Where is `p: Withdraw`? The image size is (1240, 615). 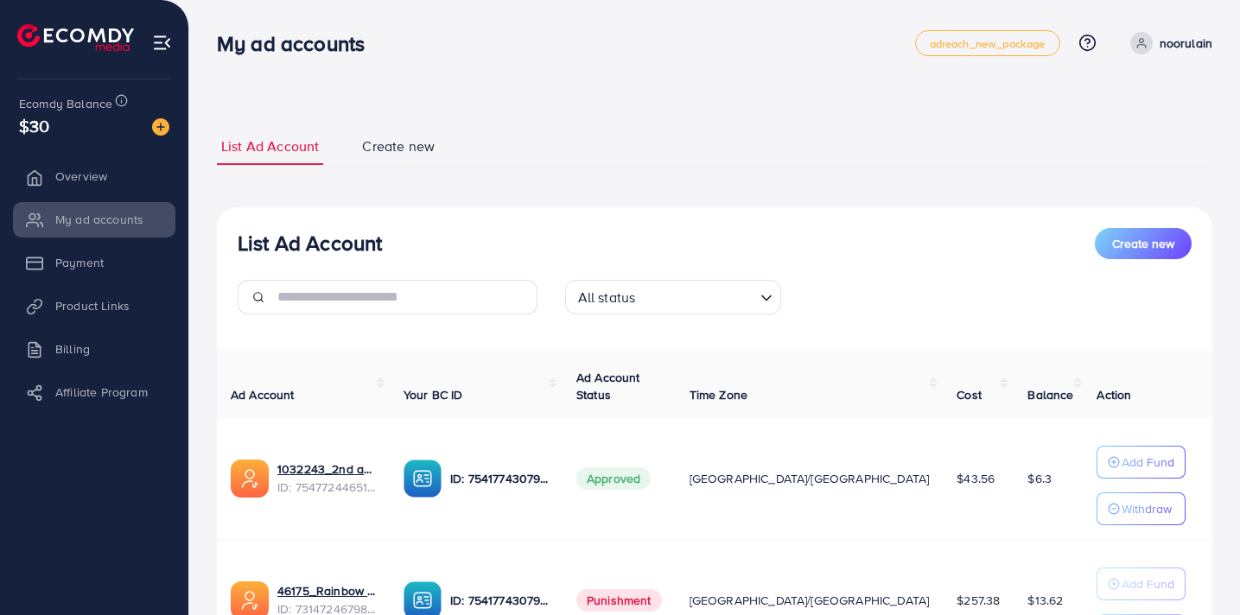 p: Withdraw is located at coordinates (1147, 509).